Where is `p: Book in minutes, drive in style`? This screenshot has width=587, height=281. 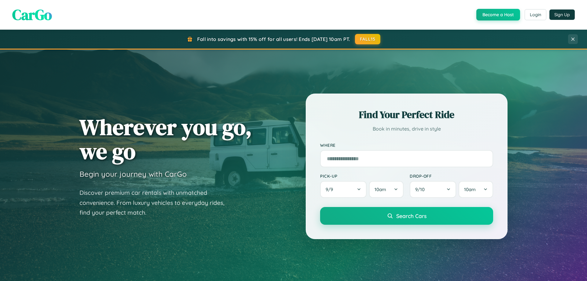
p: Book in minutes, drive in style is located at coordinates (407, 129).